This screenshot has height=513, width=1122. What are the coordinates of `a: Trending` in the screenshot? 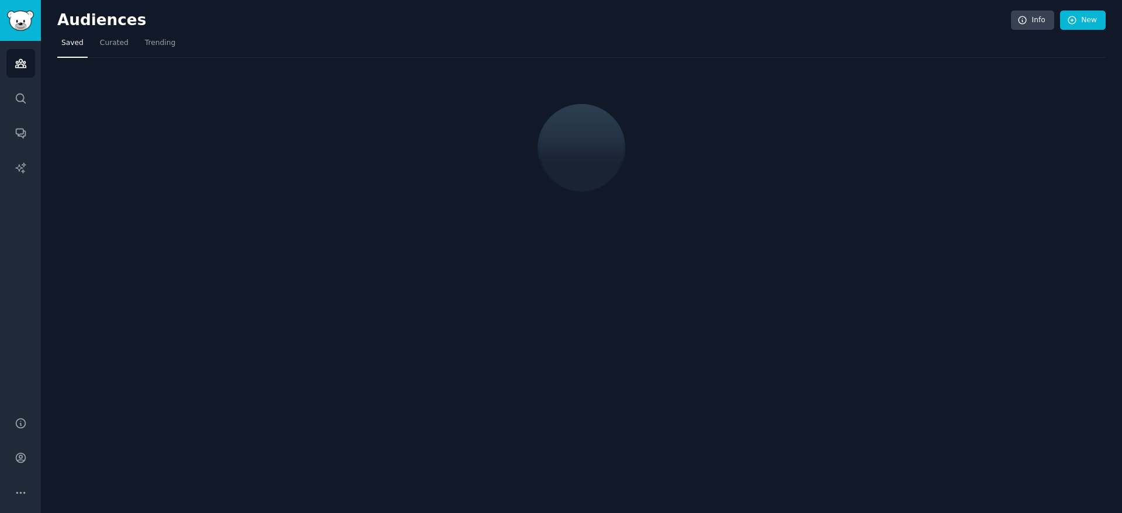 It's located at (160, 46).